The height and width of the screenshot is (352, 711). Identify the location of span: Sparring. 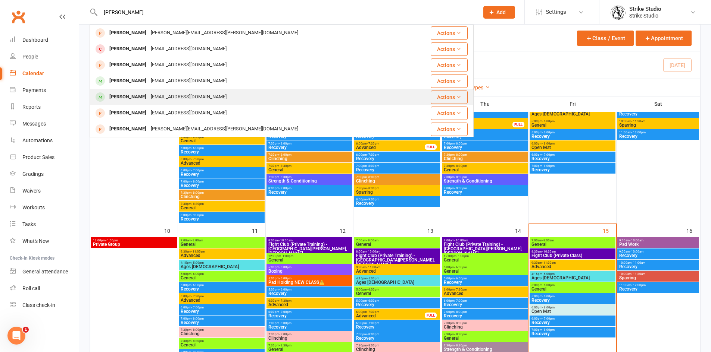
(397, 192).